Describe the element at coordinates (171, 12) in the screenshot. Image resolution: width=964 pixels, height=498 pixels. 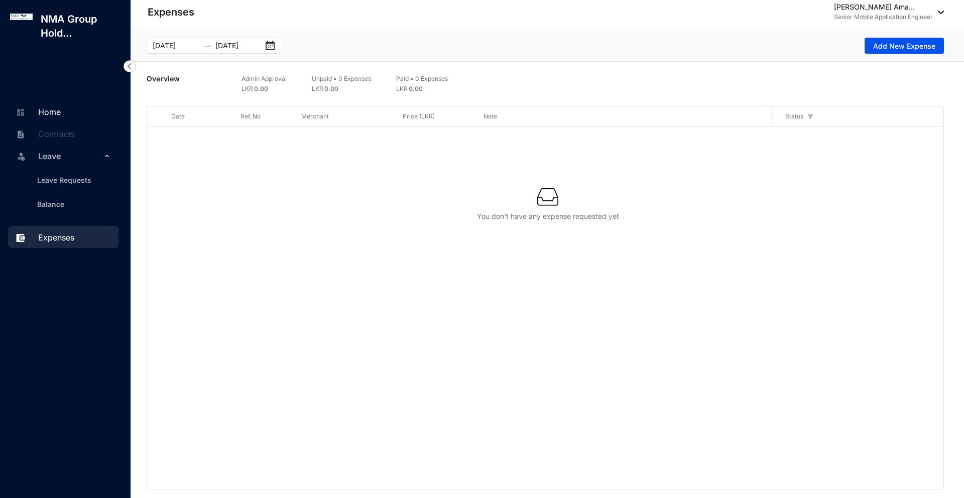
I see `p: Expenses` at that location.